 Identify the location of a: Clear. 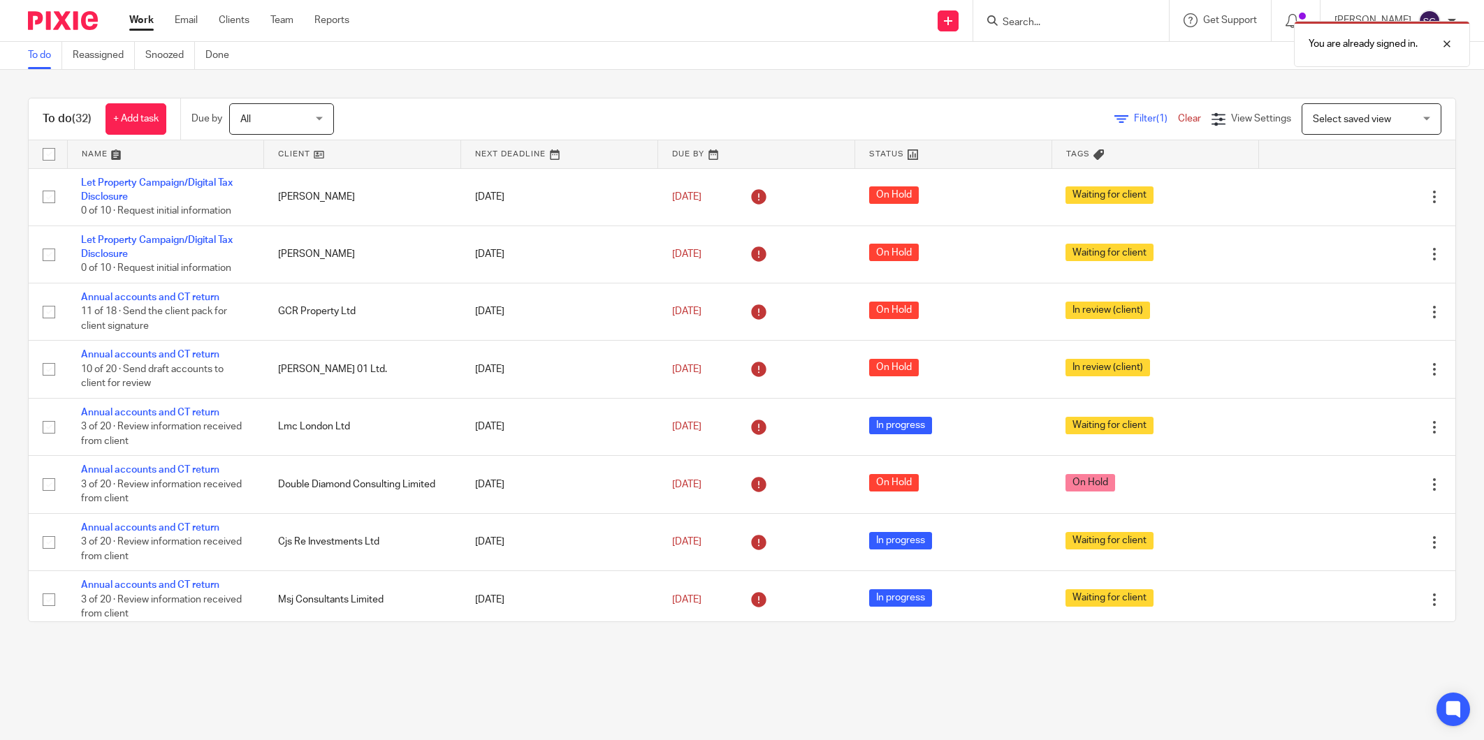
(1189, 119).